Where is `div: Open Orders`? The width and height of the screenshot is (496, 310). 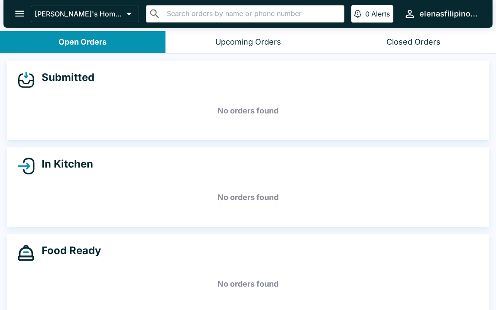 div: Open Orders is located at coordinates (82, 42).